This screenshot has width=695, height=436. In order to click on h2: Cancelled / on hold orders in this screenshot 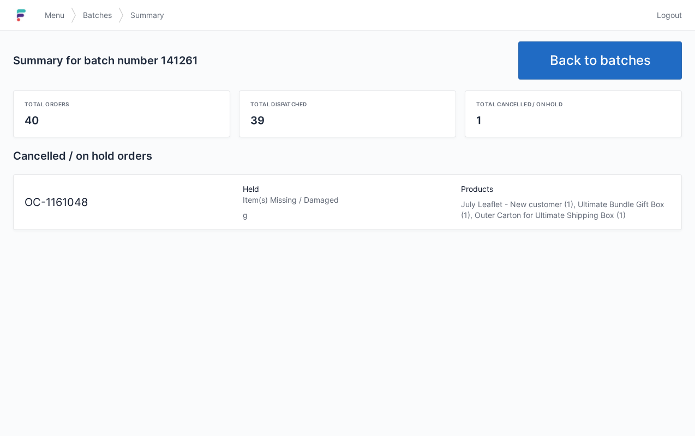, I will do `click(347, 156)`.